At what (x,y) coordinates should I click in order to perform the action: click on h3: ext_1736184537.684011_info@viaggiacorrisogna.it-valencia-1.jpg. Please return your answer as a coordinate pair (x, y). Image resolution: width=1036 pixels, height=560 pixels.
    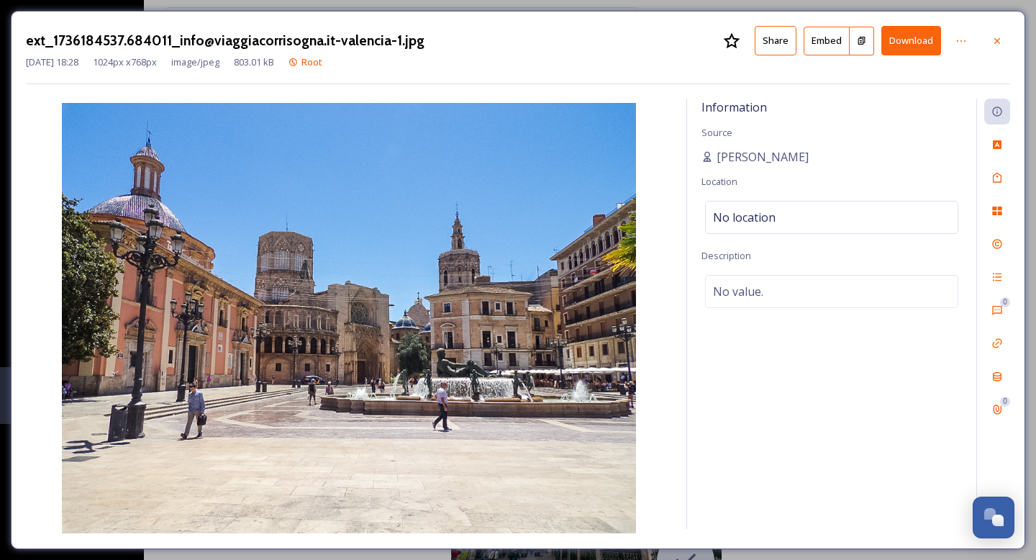
    Looking at the image, I should click on (225, 40).